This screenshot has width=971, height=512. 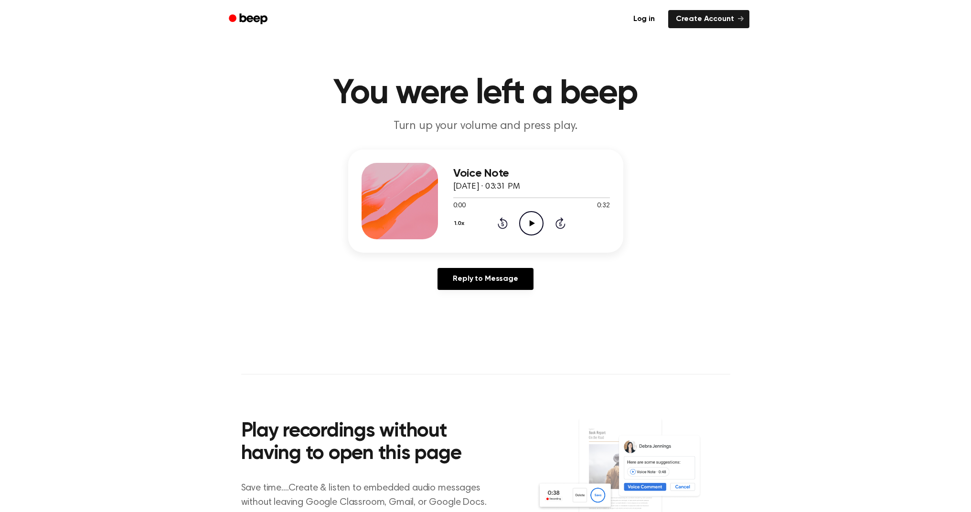 I want to click on h1: You were left a beep, so click(x=486, y=94).